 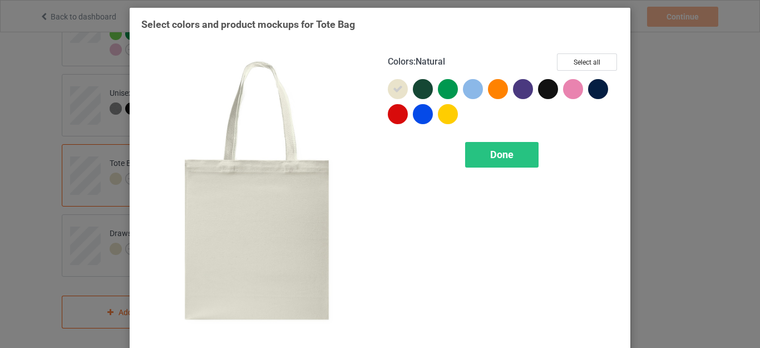 What do you see at coordinates (502, 154) in the screenshot?
I see `span: Done` at bounding box center [502, 154].